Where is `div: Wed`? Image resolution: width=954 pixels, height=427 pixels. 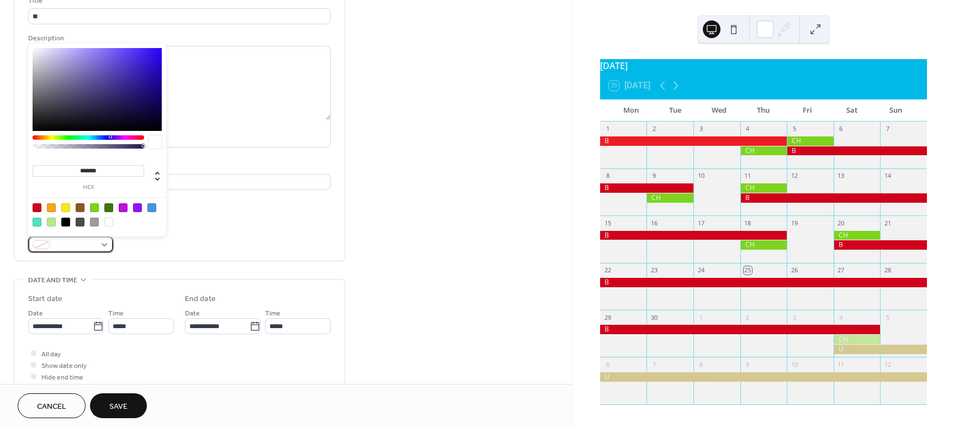 div: Wed is located at coordinates (719, 110).